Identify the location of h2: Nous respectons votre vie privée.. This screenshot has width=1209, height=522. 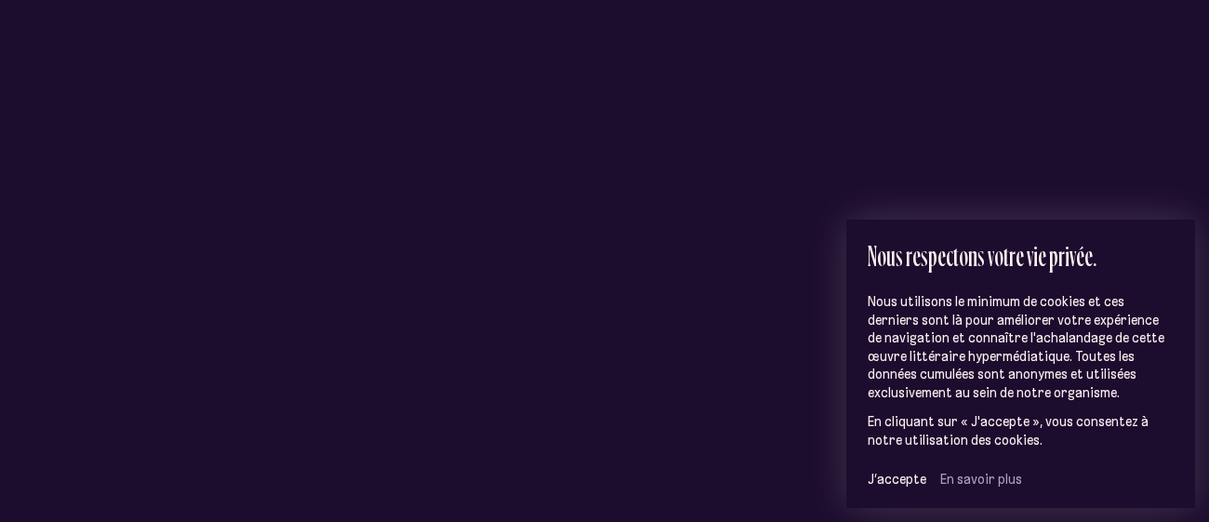
(1021, 255).